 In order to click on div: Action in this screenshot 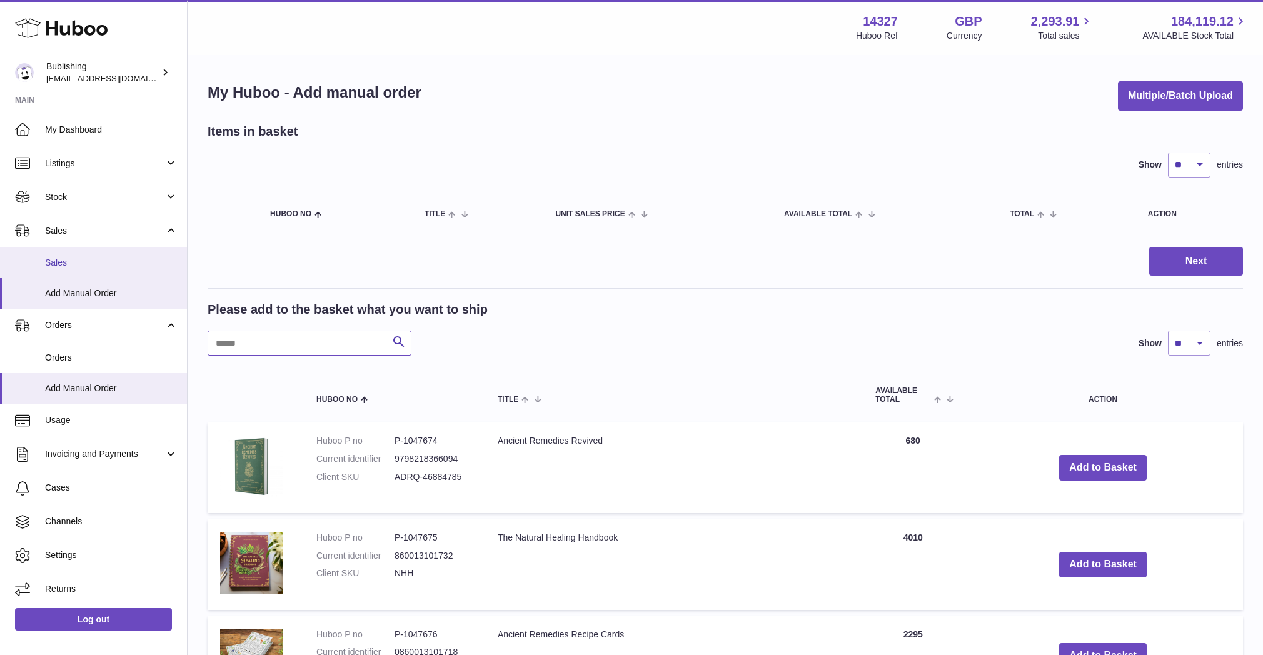, I will do `click(1189, 214)`.